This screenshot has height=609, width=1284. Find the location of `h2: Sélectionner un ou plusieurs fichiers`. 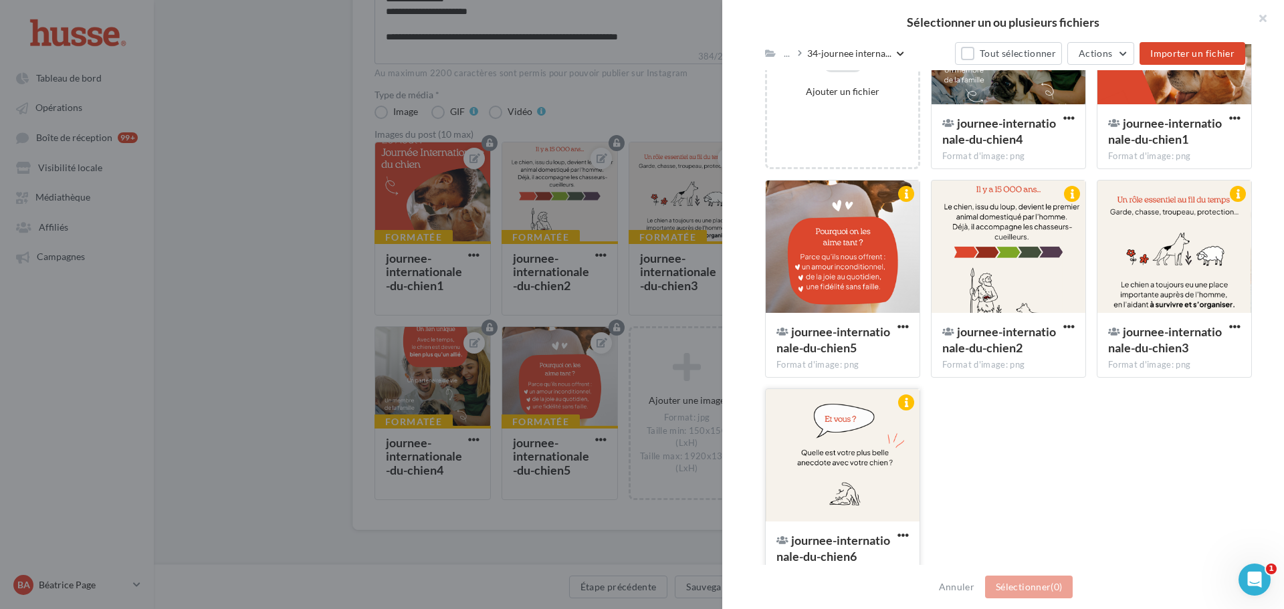

h2: Sélectionner un ou plusieurs fichiers is located at coordinates (1003, 22).